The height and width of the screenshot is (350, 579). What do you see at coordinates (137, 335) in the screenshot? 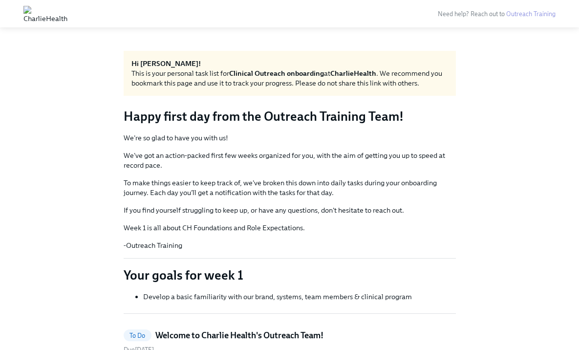
I see `span: To Do` at bounding box center [137, 335].